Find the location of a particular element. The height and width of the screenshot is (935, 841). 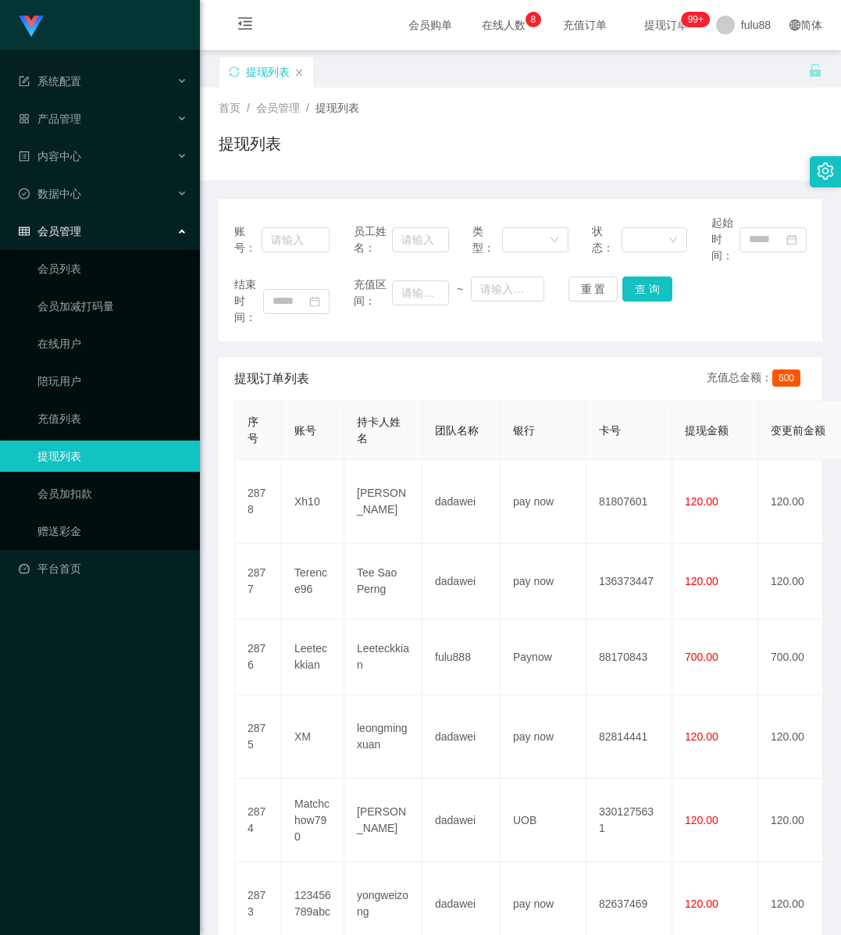

i: 图标: setting is located at coordinates (825, 171).